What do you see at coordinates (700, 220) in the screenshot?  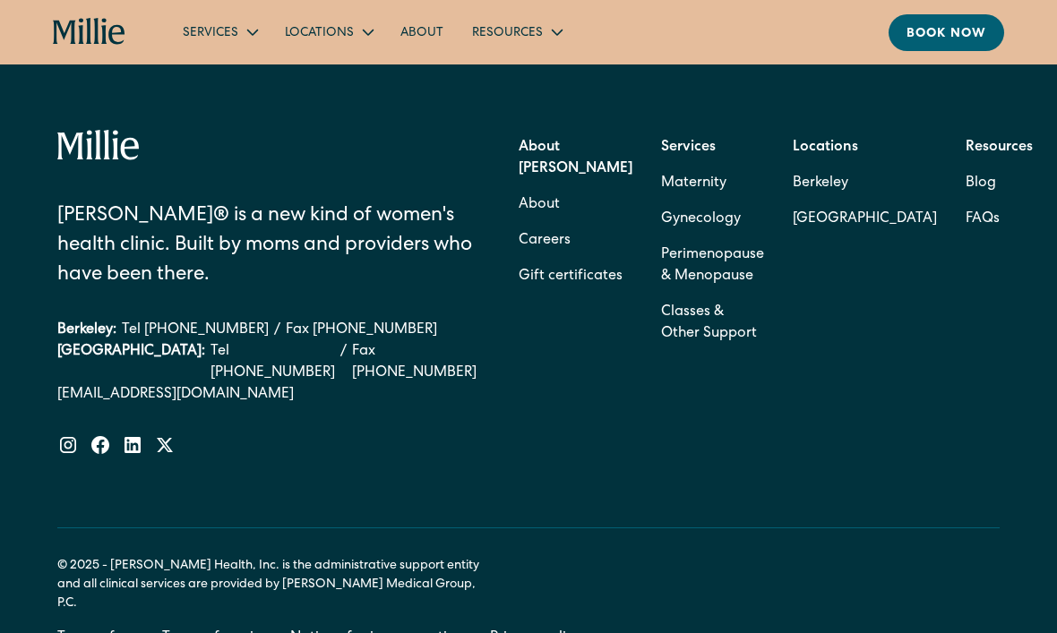 I see `a: Gynecology` at bounding box center [700, 220].